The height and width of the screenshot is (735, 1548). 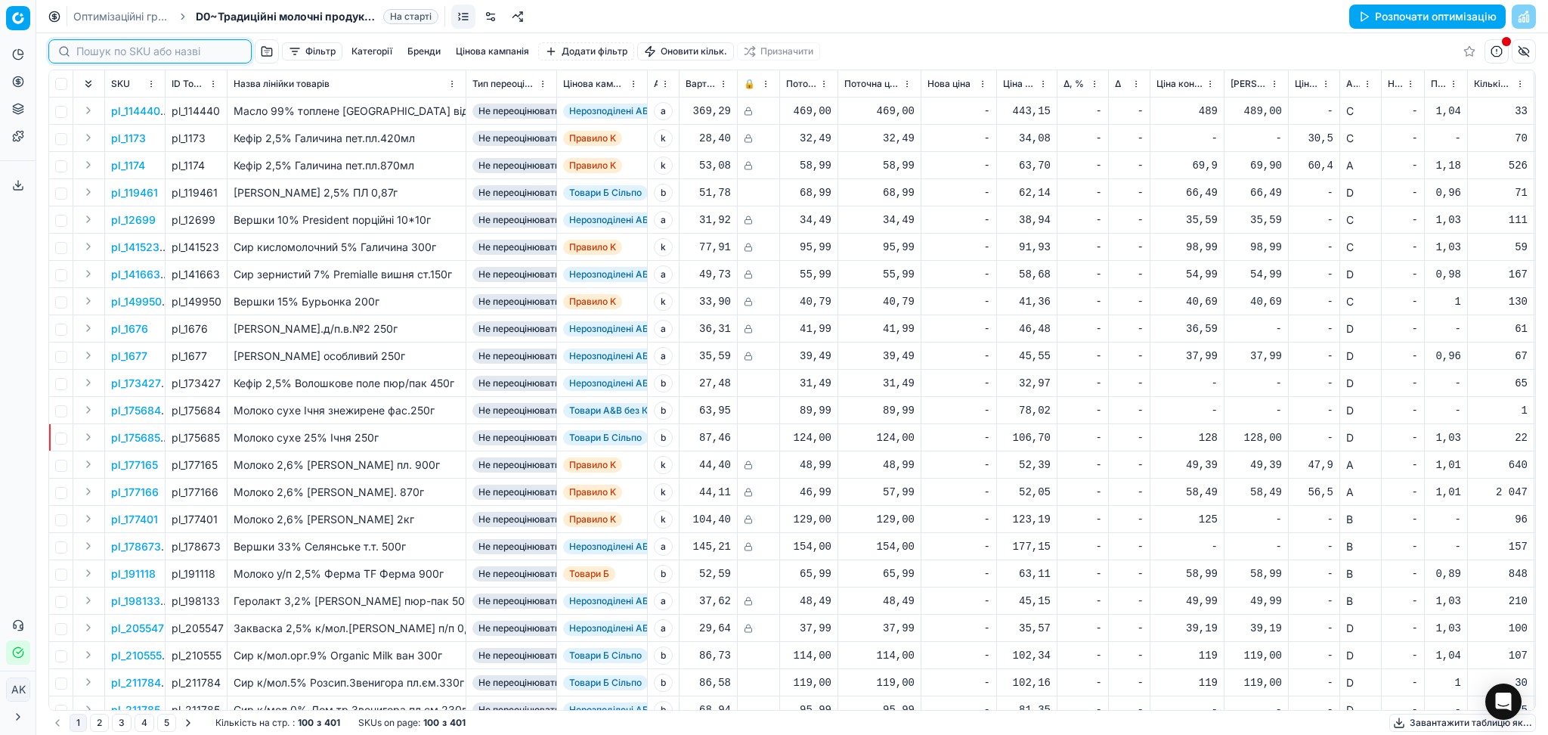 I want to click on div: 71, so click(x=1501, y=193).